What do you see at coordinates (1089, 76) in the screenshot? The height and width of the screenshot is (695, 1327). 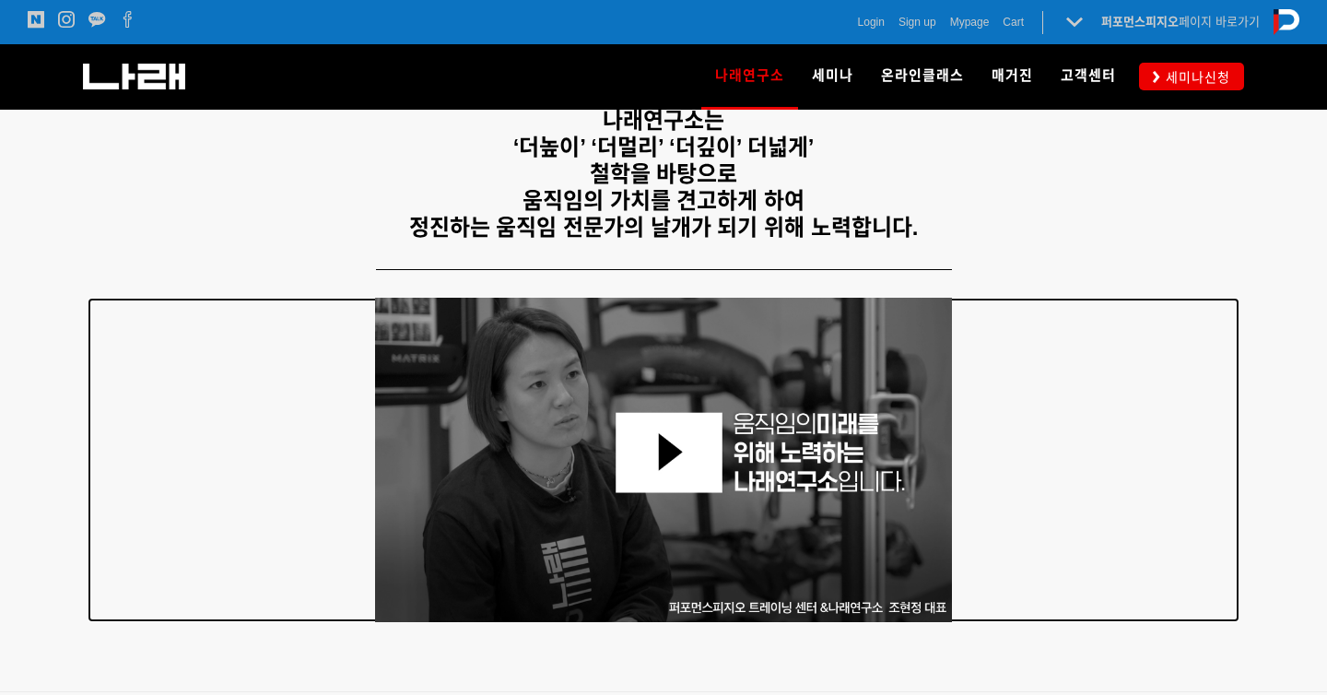 I see `span: 고객센터` at bounding box center [1089, 76].